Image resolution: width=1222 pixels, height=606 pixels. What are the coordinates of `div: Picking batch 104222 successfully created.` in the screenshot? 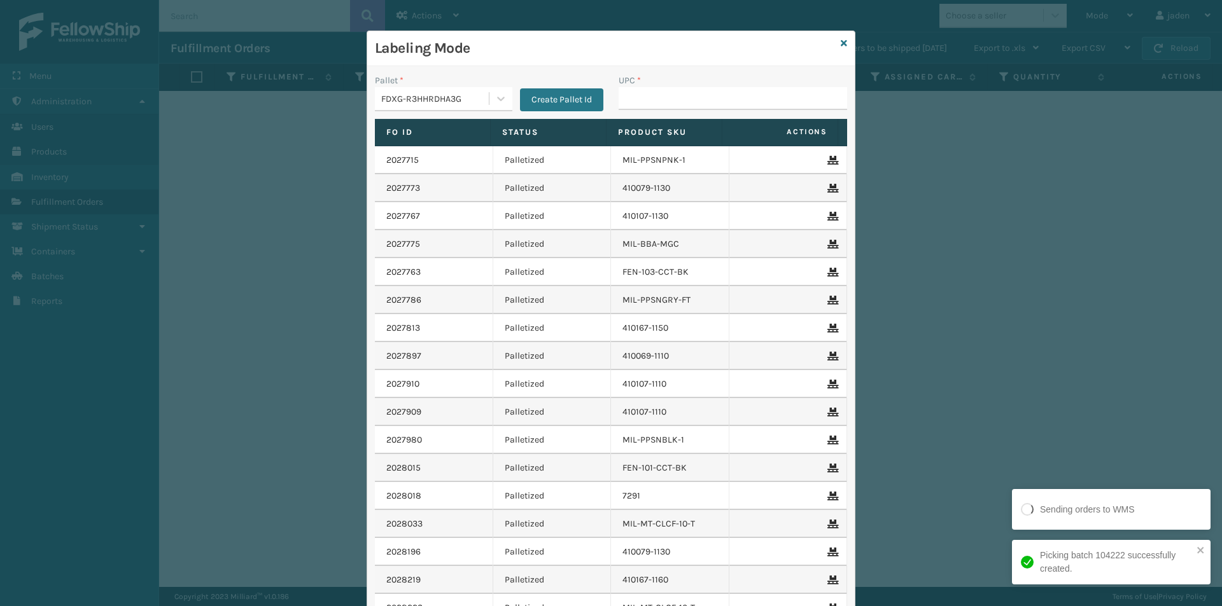 It's located at (1116, 563).